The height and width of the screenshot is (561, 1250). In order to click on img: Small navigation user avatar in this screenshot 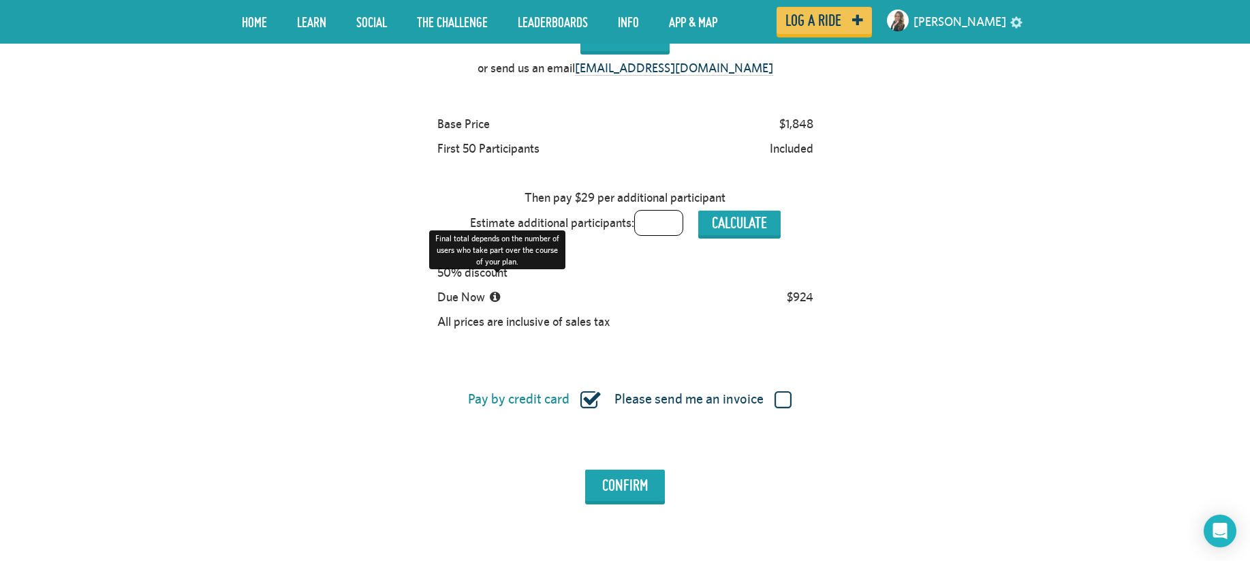, I will do `click(898, 20)`.